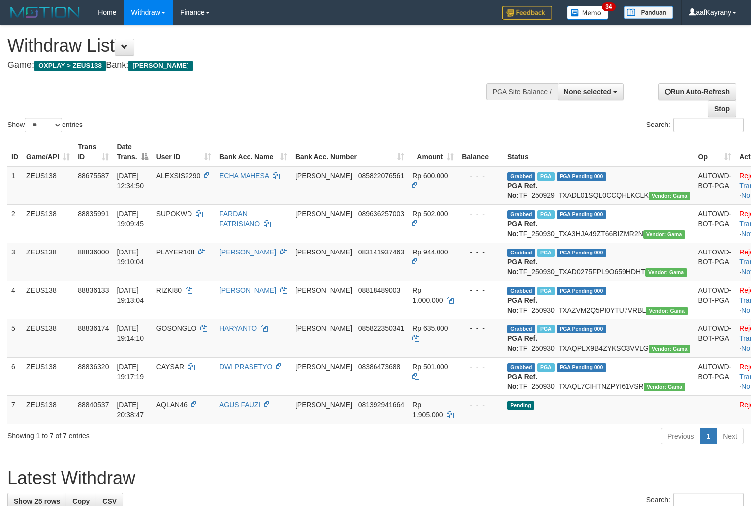  I want to click on a: Stop, so click(722, 109).